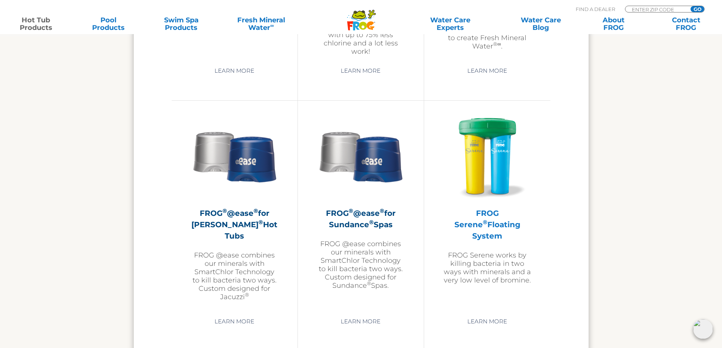  Describe the element at coordinates (657, 9) in the screenshot. I see `input: Zip Code Form` at that location.